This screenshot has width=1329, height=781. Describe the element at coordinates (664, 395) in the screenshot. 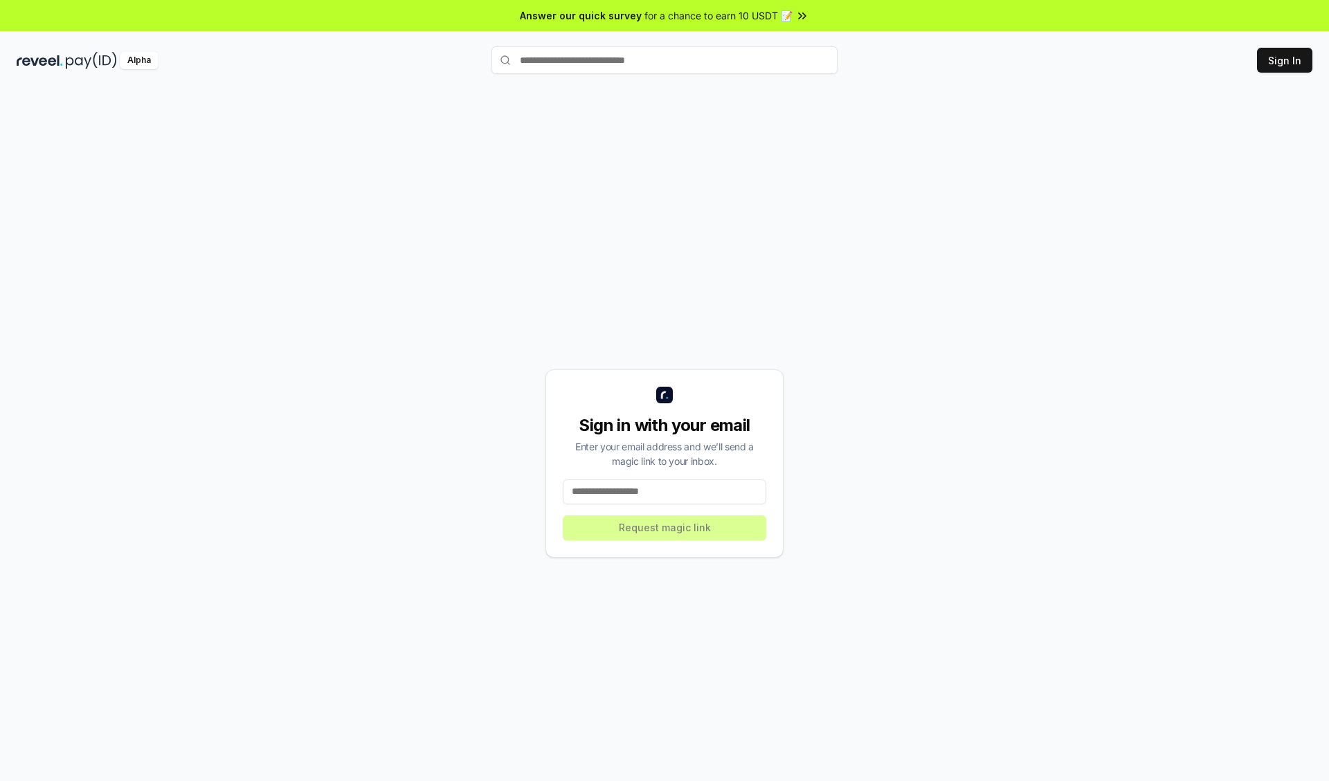

I see `img: logo_small` at that location.